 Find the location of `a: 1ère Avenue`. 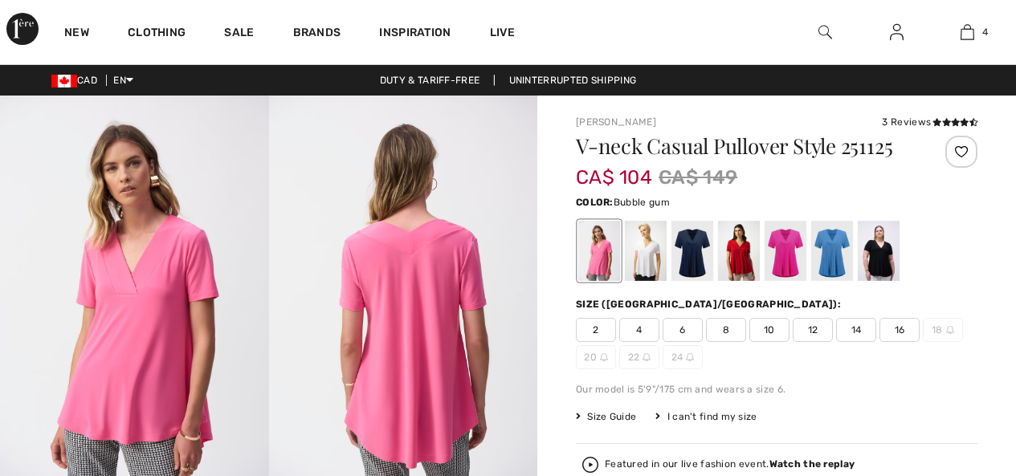

a: 1ère Avenue is located at coordinates (22, 29).